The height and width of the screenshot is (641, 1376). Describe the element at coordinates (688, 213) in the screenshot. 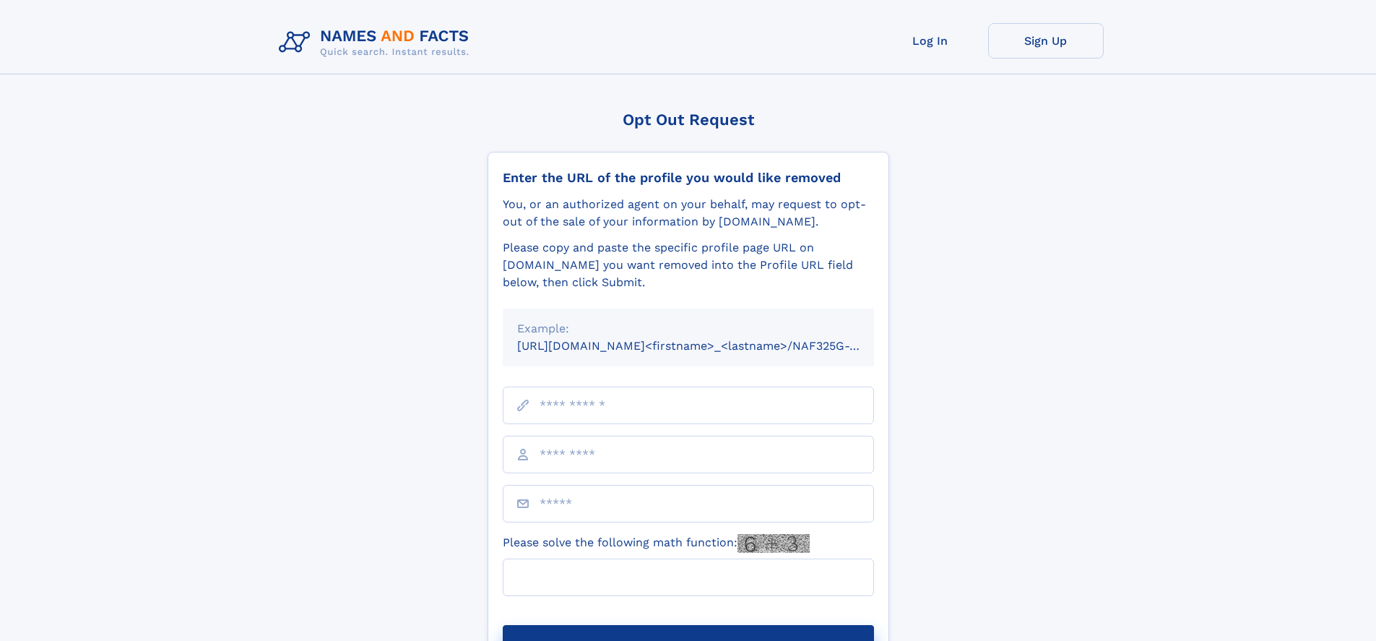

I see `div: You, or an authorized agent on your behalf, may request to opt-out of the sale of your informatio...` at that location.